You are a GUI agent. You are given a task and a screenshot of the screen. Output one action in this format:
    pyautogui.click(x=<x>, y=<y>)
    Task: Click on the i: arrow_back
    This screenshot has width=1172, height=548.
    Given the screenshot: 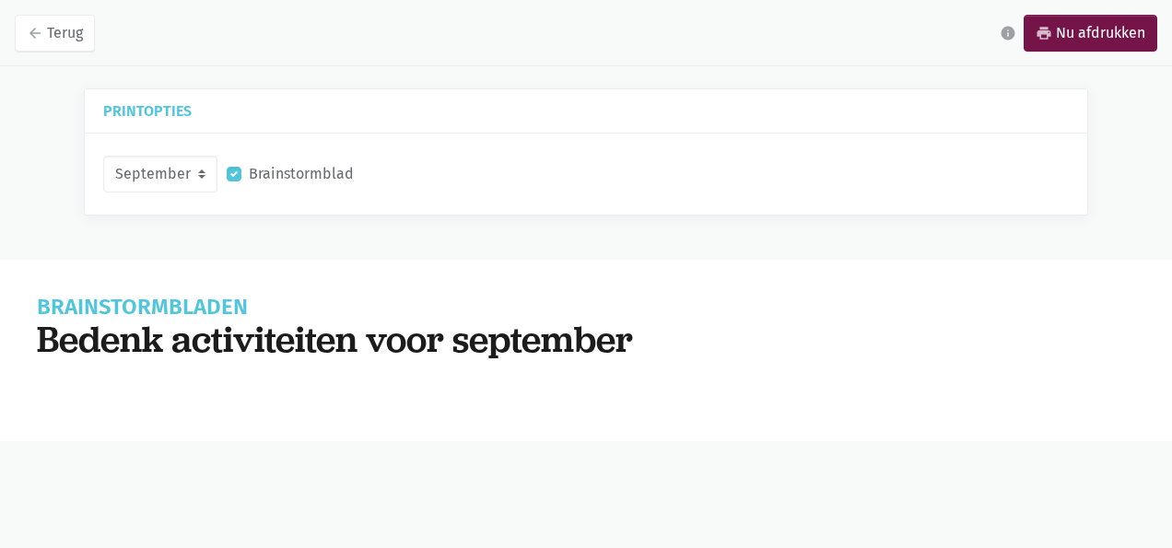 What is the action you would take?
    pyautogui.click(x=35, y=33)
    